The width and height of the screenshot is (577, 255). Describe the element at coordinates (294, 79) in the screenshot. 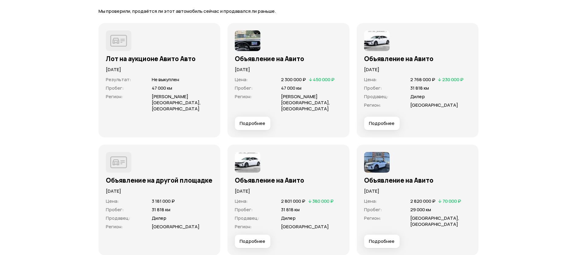

I see `span: 2 300 000 ₽` at that location.